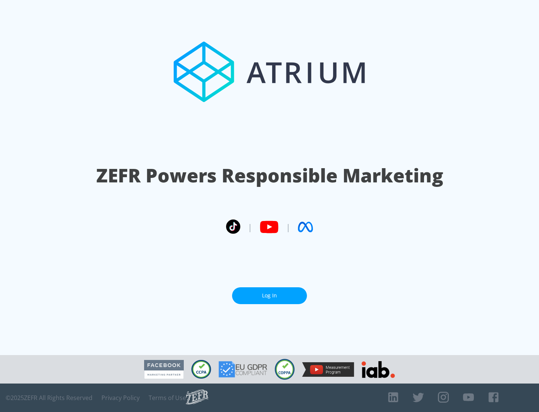 The image size is (539, 412). What do you see at coordinates (164, 369) in the screenshot?
I see `img: Facebook Marketing Partner` at bounding box center [164, 369].